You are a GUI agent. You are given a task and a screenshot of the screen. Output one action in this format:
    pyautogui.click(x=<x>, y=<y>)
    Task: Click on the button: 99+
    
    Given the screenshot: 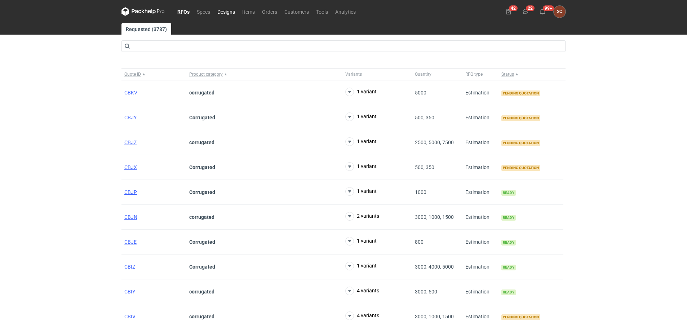 What is the action you would take?
    pyautogui.click(x=543, y=12)
    